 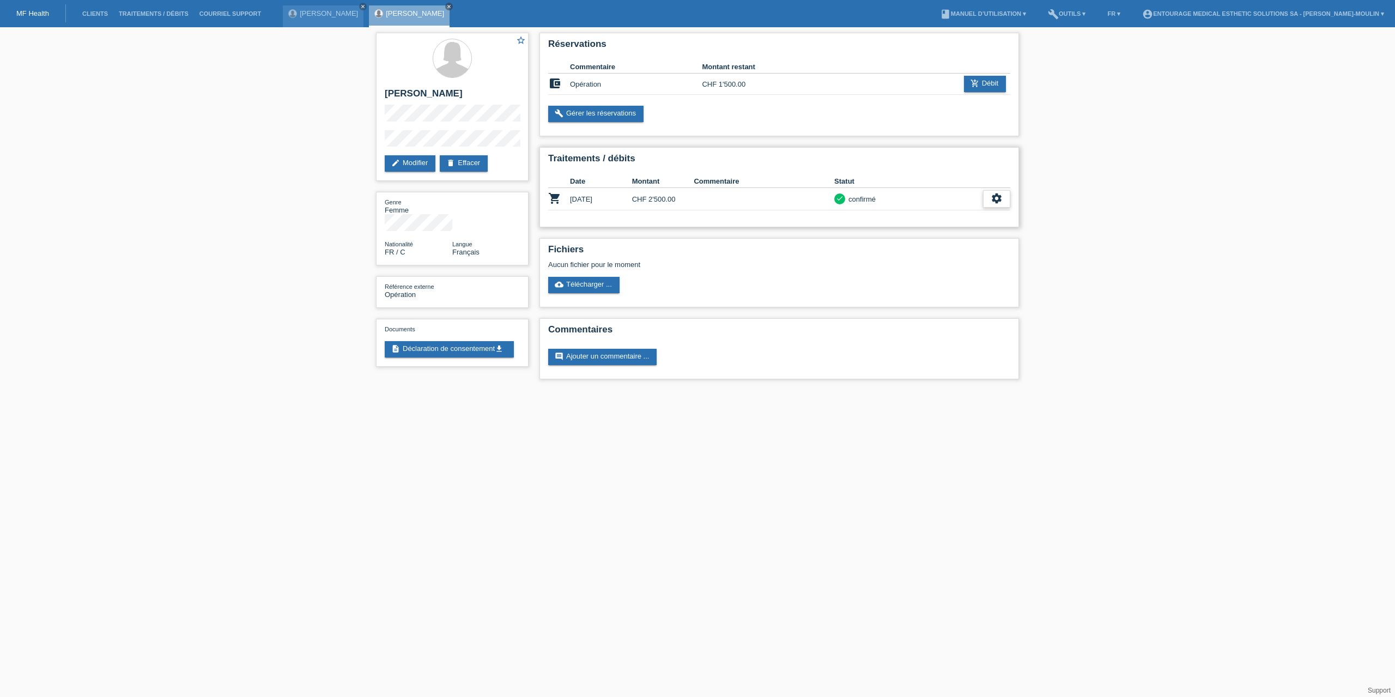 What do you see at coordinates (399, 244) in the screenshot?
I see `span: Nationalité` at bounding box center [399, 244].